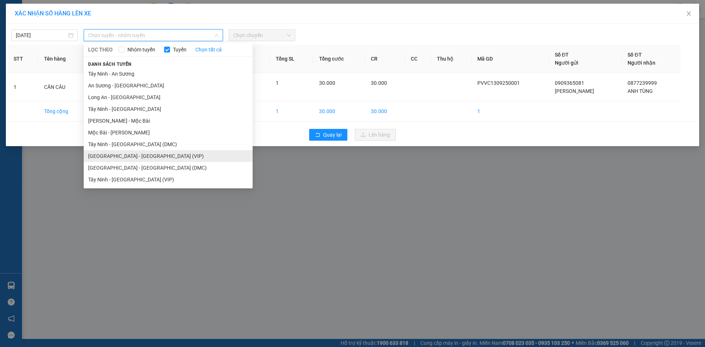 The width and height of the screenshot is (705, 347). I want to click on span: XÁC NHẬN SỐ HÀNG LÊN XE, so click(53, 13).